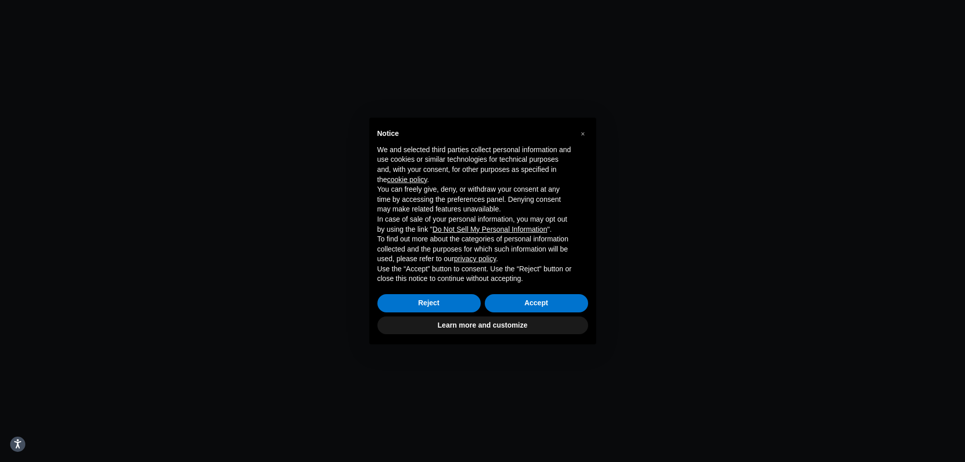 This screenshot has width=965, height=462. What do you see at coordinates (429, 303) in the screenshot?
I see `button: Reject` at bounding box center [429, 303].